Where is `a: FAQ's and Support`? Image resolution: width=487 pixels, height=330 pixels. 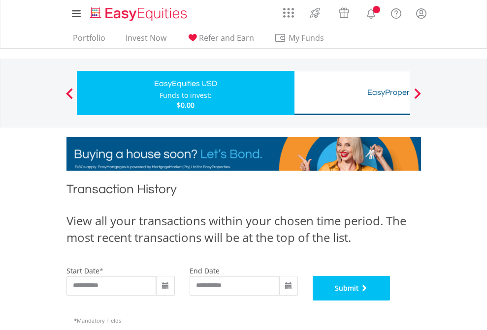
a: FAQ's and Support is located at coordinates (396, 12).